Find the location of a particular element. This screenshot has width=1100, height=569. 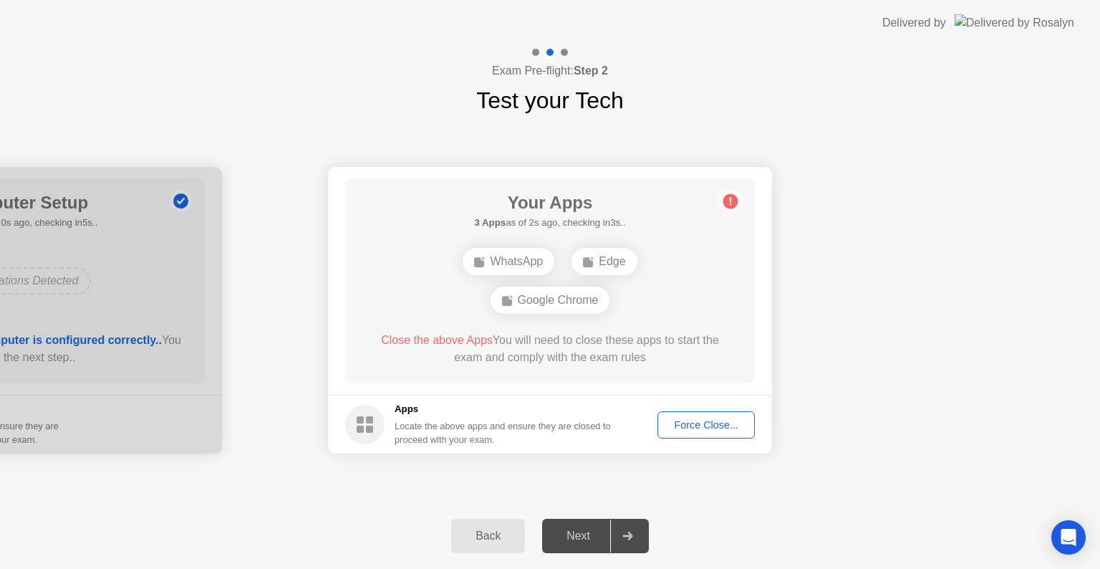

span: Close the above Apps is located at coordinates (437, 340).